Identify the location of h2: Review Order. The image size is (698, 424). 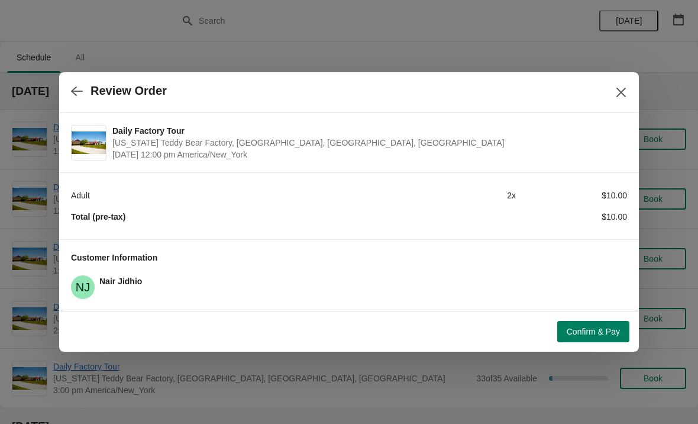
(128, 91).